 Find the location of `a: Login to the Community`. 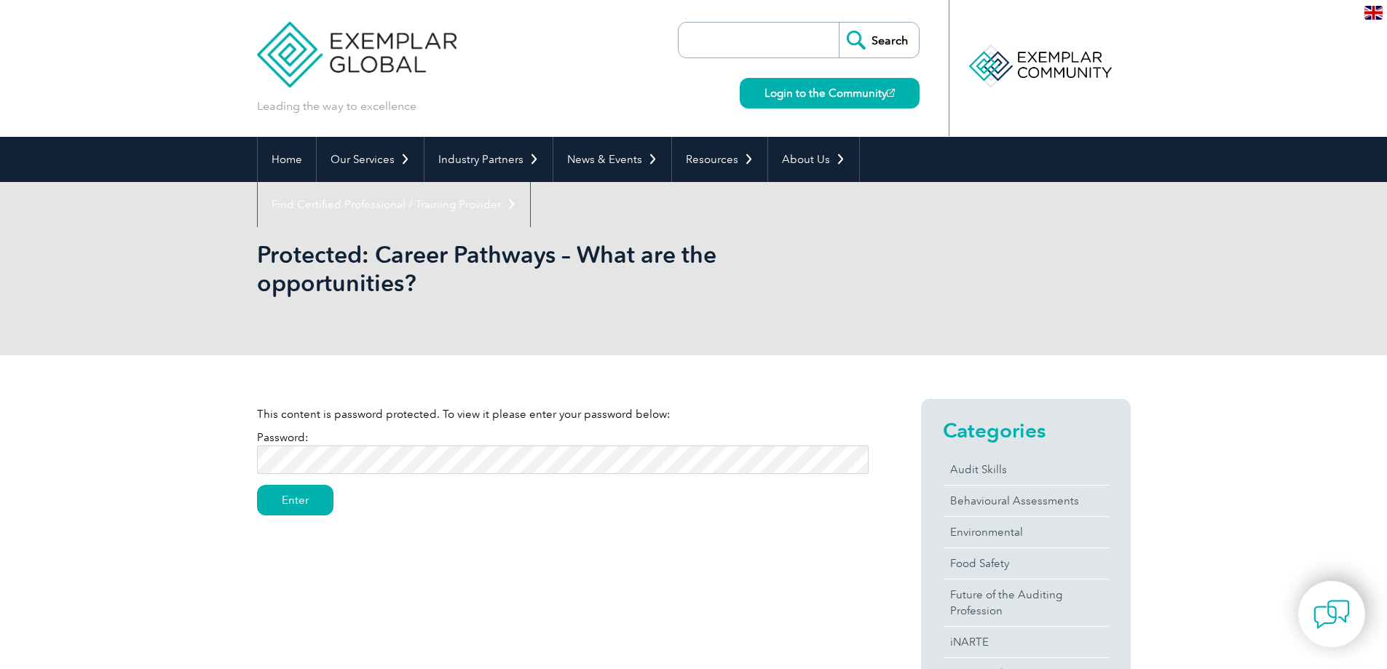

a: Login to the Community is located at coordinates (829, 93).